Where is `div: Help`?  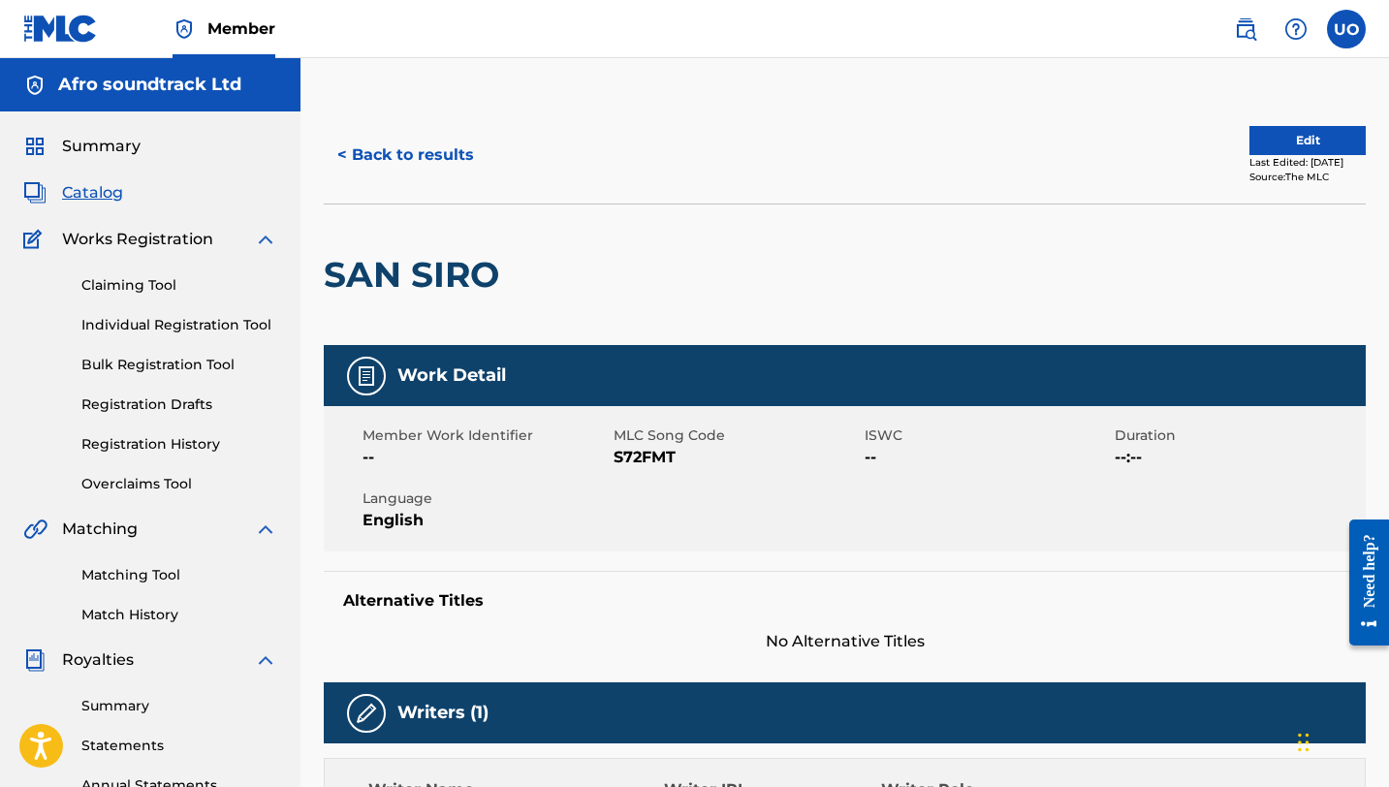 div: Help is located at coordinates (1296, 29).